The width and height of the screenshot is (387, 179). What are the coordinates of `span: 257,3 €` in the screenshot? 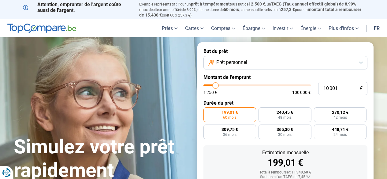 It's located at (288, 9).